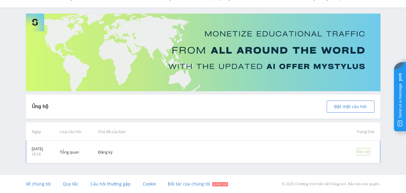 This screenshot has width=406, height=193. What do you see at coordinates (71, 184) in the screenshot?
I see `a: Quy tắc` at bounding box center [71, 184].